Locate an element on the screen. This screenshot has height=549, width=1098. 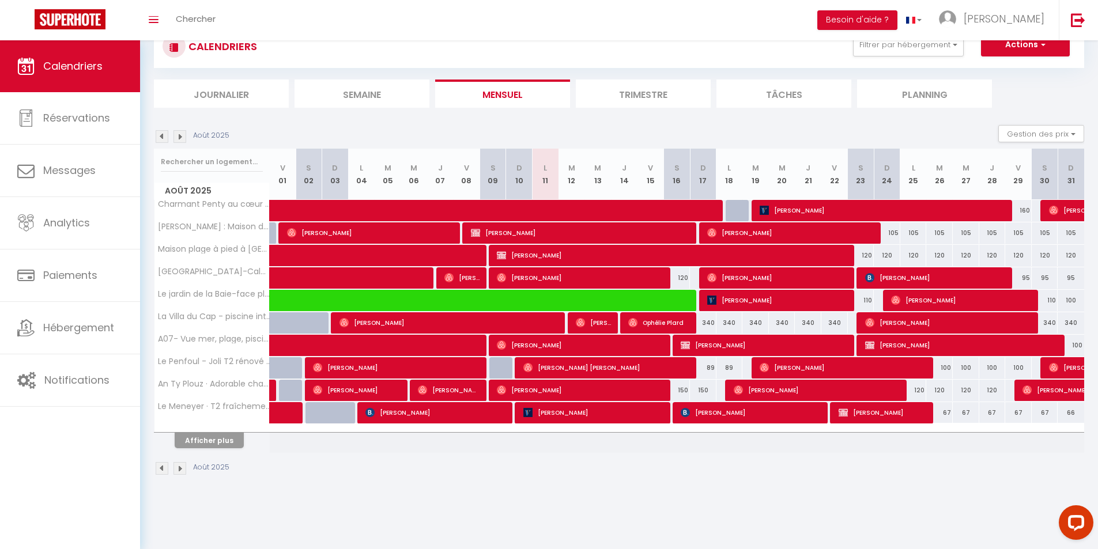
th: 11 is located at coordinates (545, 174).